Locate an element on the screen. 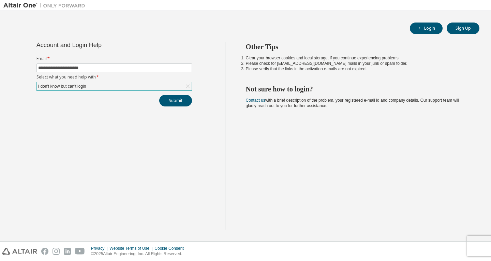 This screenshot has width=491, height=261. img: altair_logo.svg is located at coordinates (19, 251).